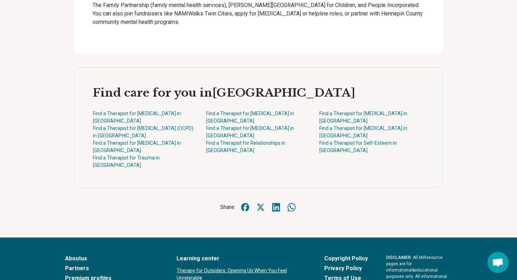 The image size is (517, 280). I want to click on span: Share:, so click(227, 207).